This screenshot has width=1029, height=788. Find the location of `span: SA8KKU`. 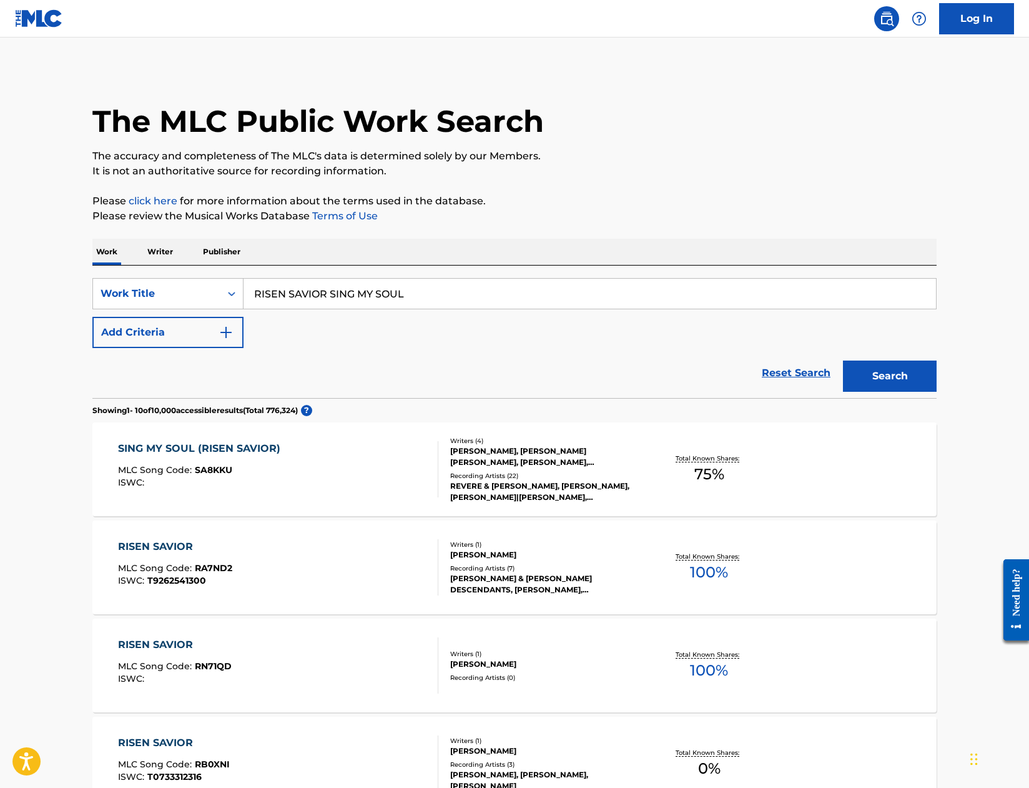

span: SA8KKU is located at coordinates (214, 470).